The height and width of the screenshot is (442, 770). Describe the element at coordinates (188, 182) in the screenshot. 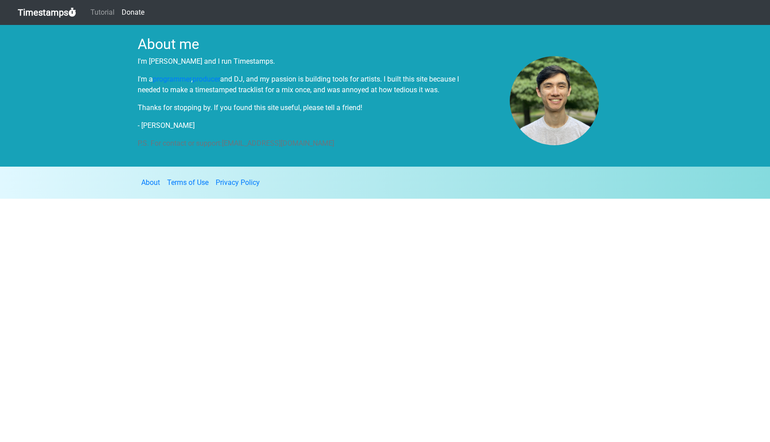

I see `a: Terms of Use` at that location.